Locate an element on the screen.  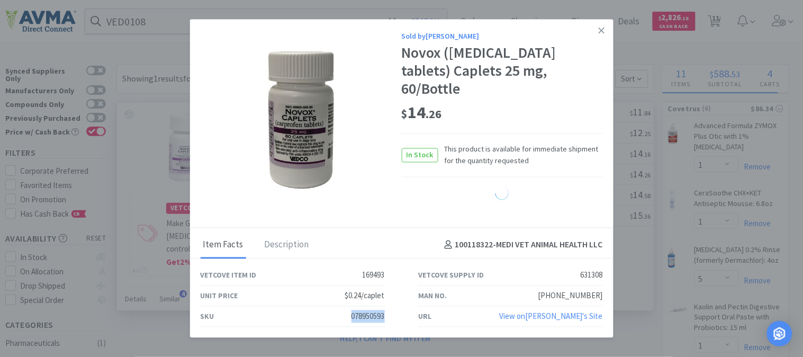
span: This product is available for immediate shipment for the quantity requested is located at coordinates (520, 155).